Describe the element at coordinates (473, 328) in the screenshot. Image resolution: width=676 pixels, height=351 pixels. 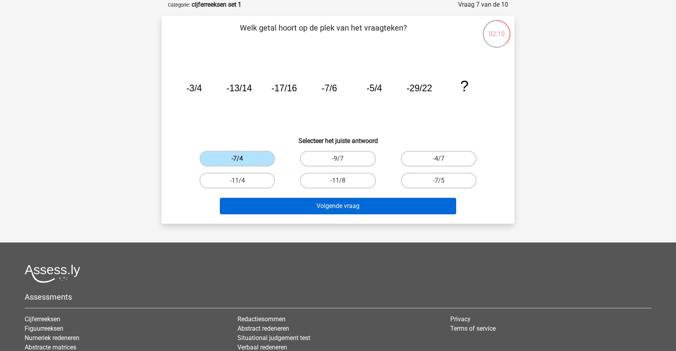
I see `a: Terms of service` at that location.